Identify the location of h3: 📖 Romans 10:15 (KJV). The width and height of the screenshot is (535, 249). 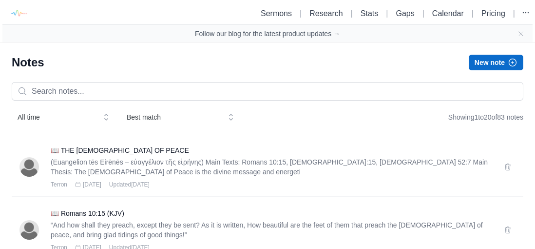
(272, 213).